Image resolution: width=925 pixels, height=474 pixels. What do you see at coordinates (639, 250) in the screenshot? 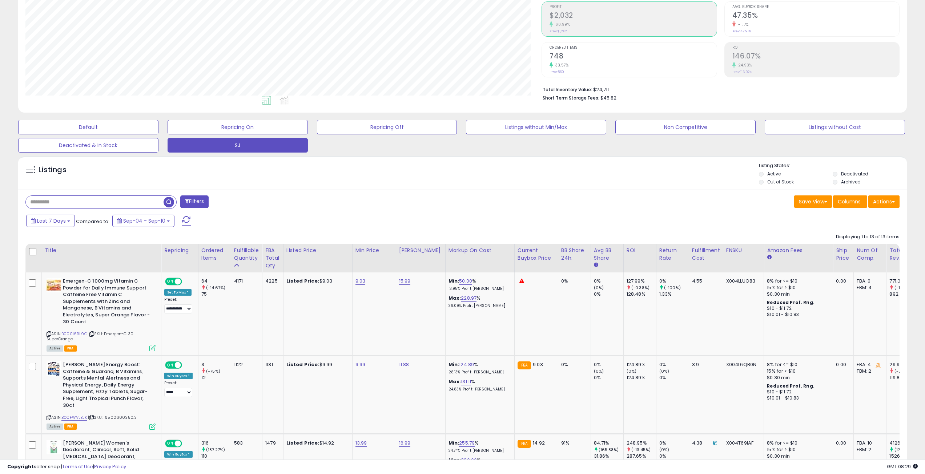
I see `div: ROI` at bounding box center [639, 250].